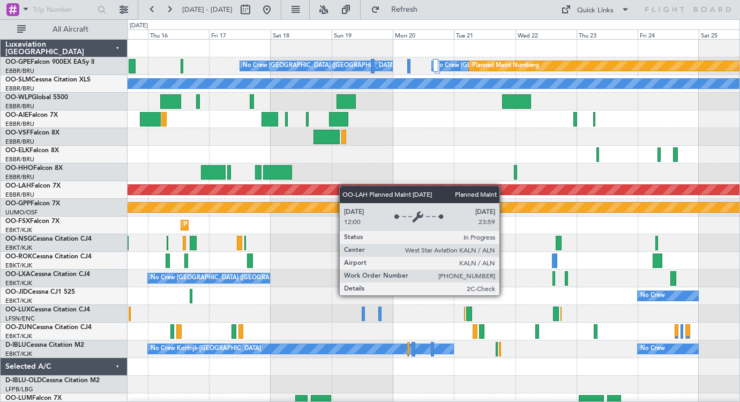  What do you see at coordinates (398, 10) in the screenshot?
I see `button: Refresh` at bounding box center [398, 10].